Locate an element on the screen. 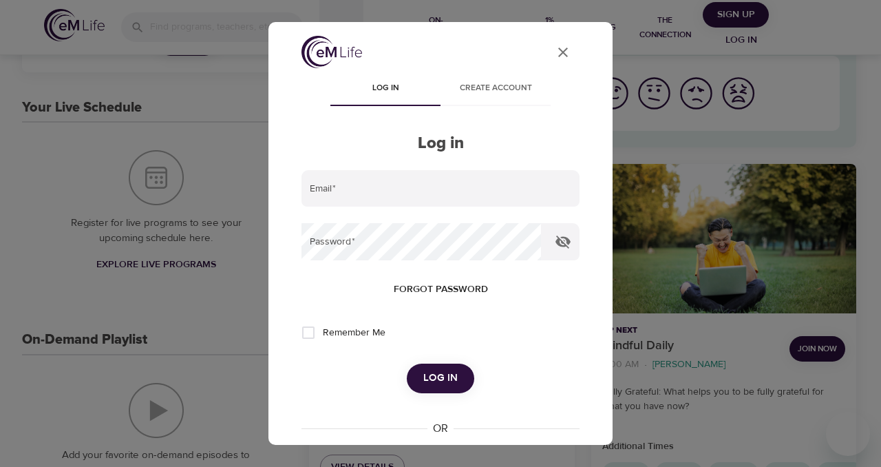 The height and width of the screenshot is (467, 881). img: logo is located at coordinates (332, 52).